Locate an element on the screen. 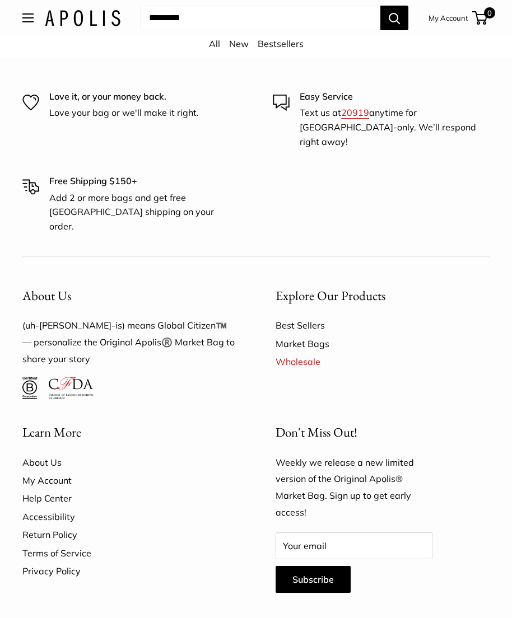  a: Return Policy is located at coordinates (129, 535).